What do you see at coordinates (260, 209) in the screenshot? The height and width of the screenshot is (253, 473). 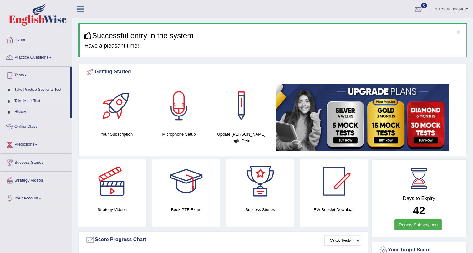 I see `h4: Success Stories` at bounding box center [260, 209].